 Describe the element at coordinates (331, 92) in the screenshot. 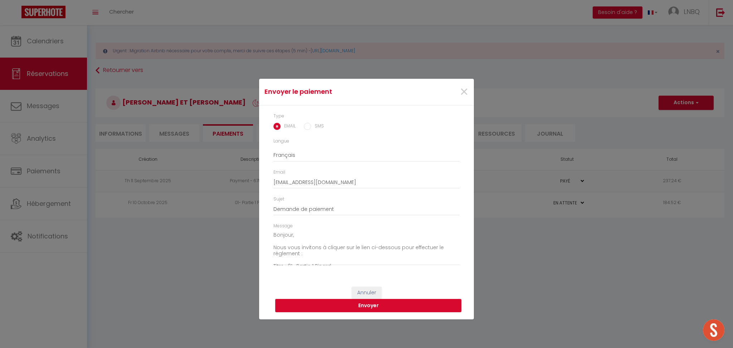

I see `h4: Envoyer le paiement` at that location.